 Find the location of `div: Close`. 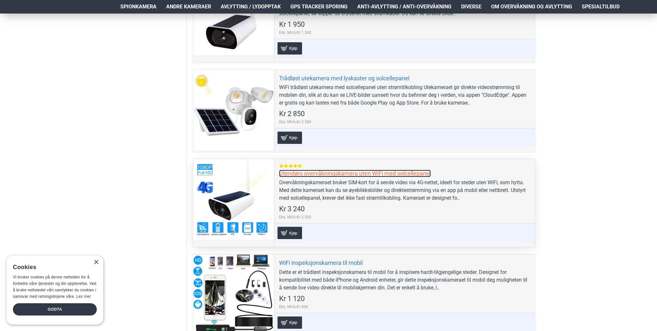

div: Close is located at coordinates (96, 262).